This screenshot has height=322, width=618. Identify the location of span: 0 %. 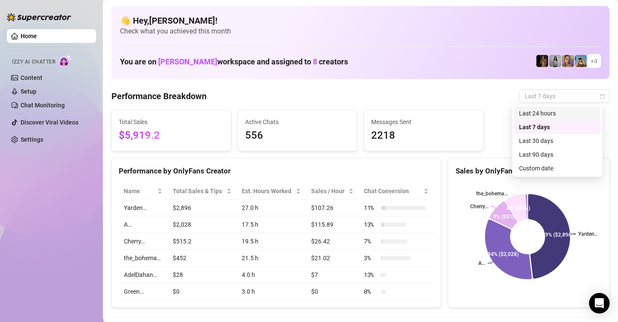
(371, 291).